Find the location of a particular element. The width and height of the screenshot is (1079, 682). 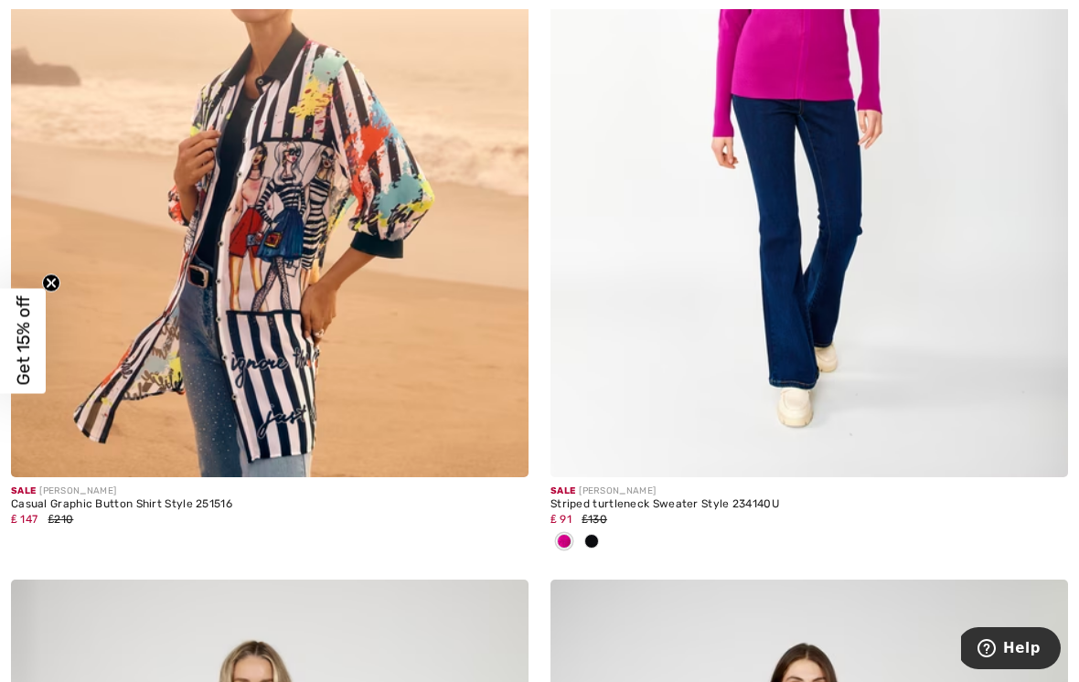

div: Black is located at coordinates (591, 542).